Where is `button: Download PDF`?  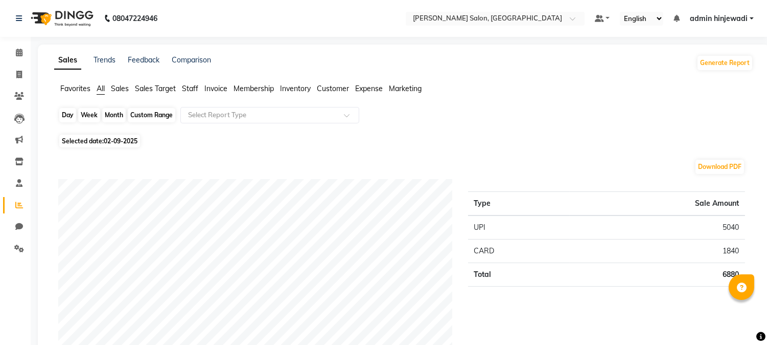
button: Download PDF is located at coordinates (720, 167).